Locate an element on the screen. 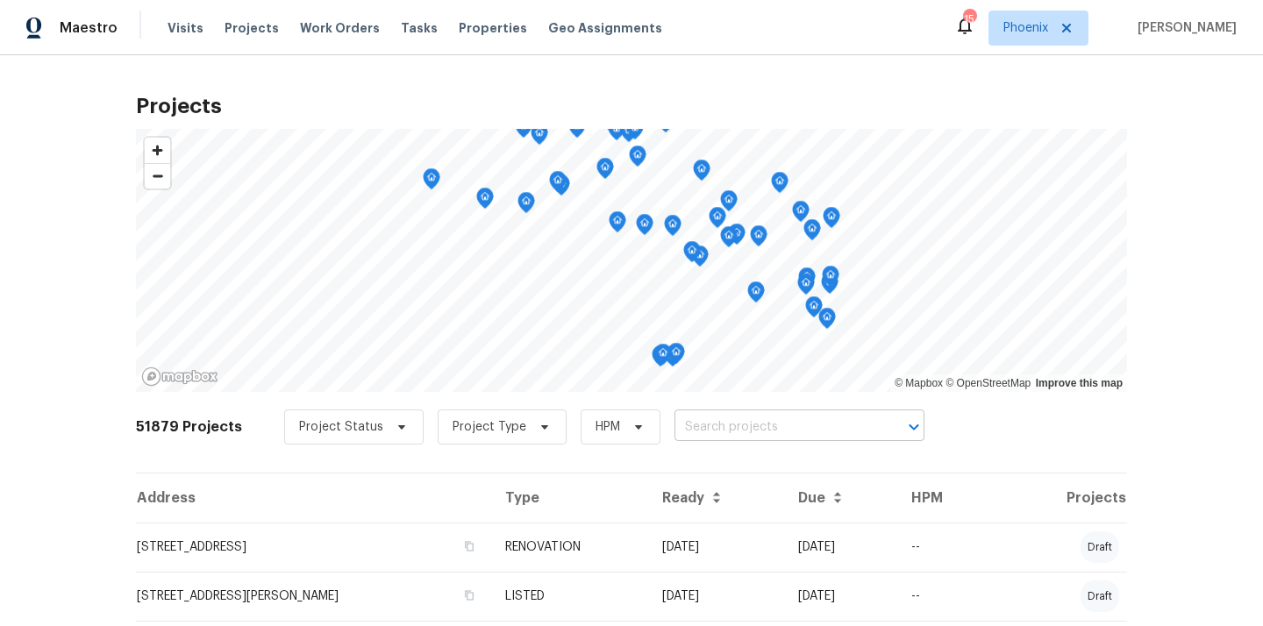  th: Due is located at coordinates (841, 498).